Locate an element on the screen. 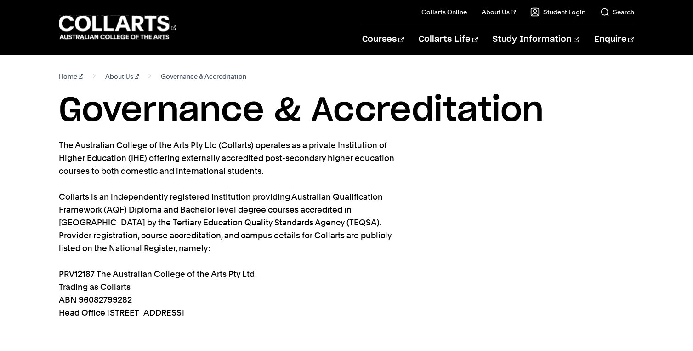  p: The Australian College of the Arts Pty Ltd (Collarts) operates as a private Institution of Higher... is located at coordinates (227, 229).